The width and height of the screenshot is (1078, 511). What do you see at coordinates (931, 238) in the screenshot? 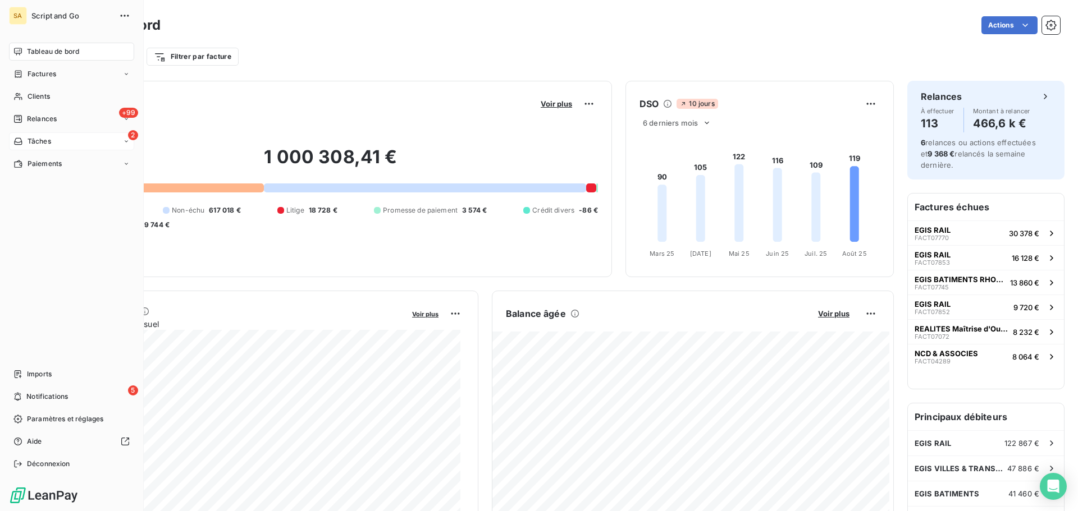
I see `span: FACT07770` at bounding box center [931, 238].